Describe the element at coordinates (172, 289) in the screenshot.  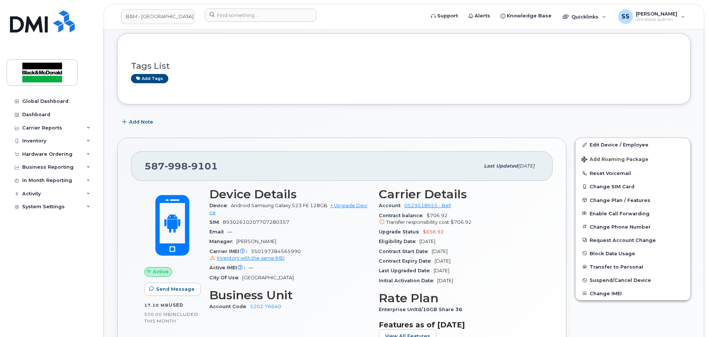
I see `button: Send Message` at that location.